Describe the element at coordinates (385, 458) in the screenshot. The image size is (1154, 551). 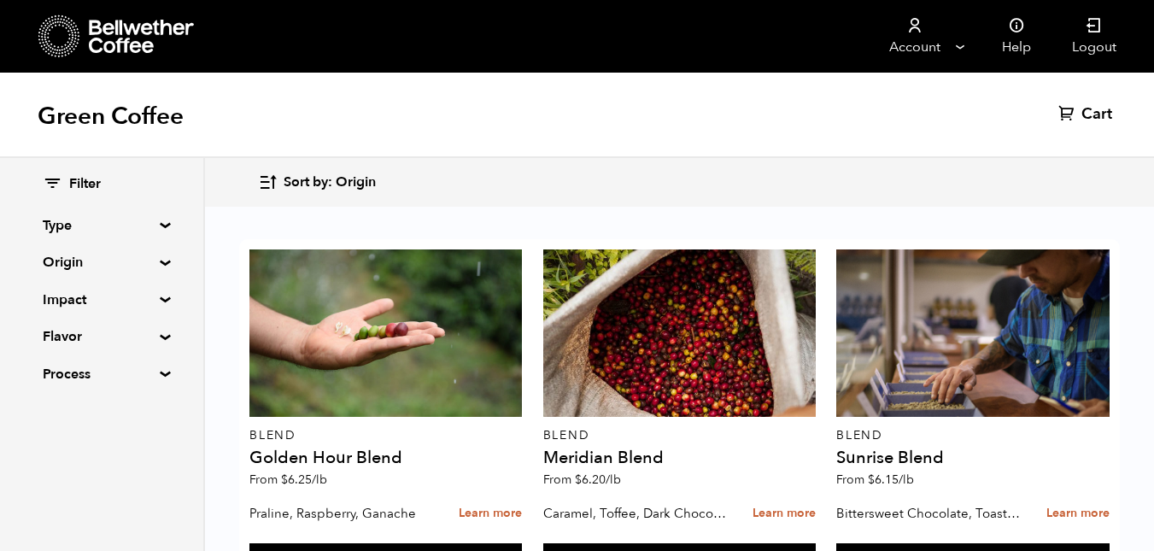
I see `h4: Golden Hour Blend` at that location.